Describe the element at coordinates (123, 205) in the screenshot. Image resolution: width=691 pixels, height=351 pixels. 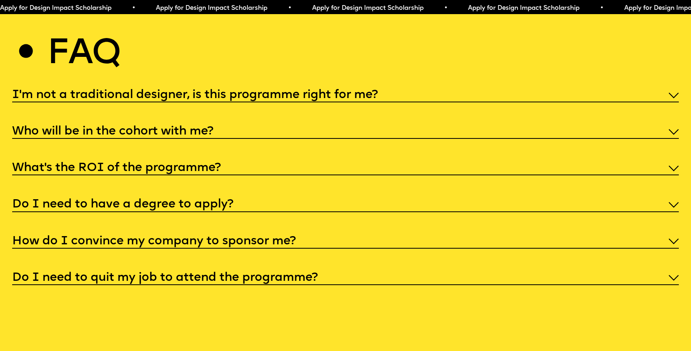
I see `h5: Do I need to have a degree to apply?` at that location.